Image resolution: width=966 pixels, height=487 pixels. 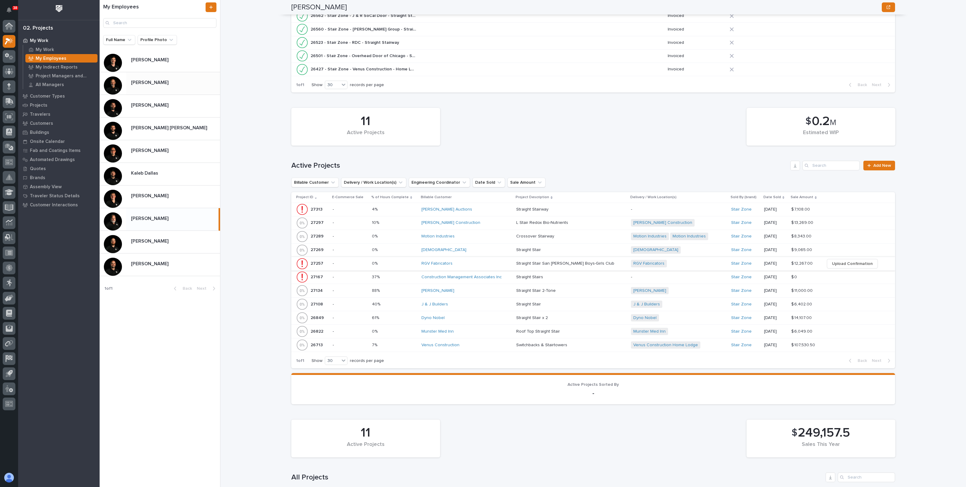 What do you see at coordinates (536, 290) in the screenshot?
I see `p: Straight Stair 2-Tone` at bounding box center [536, 290].